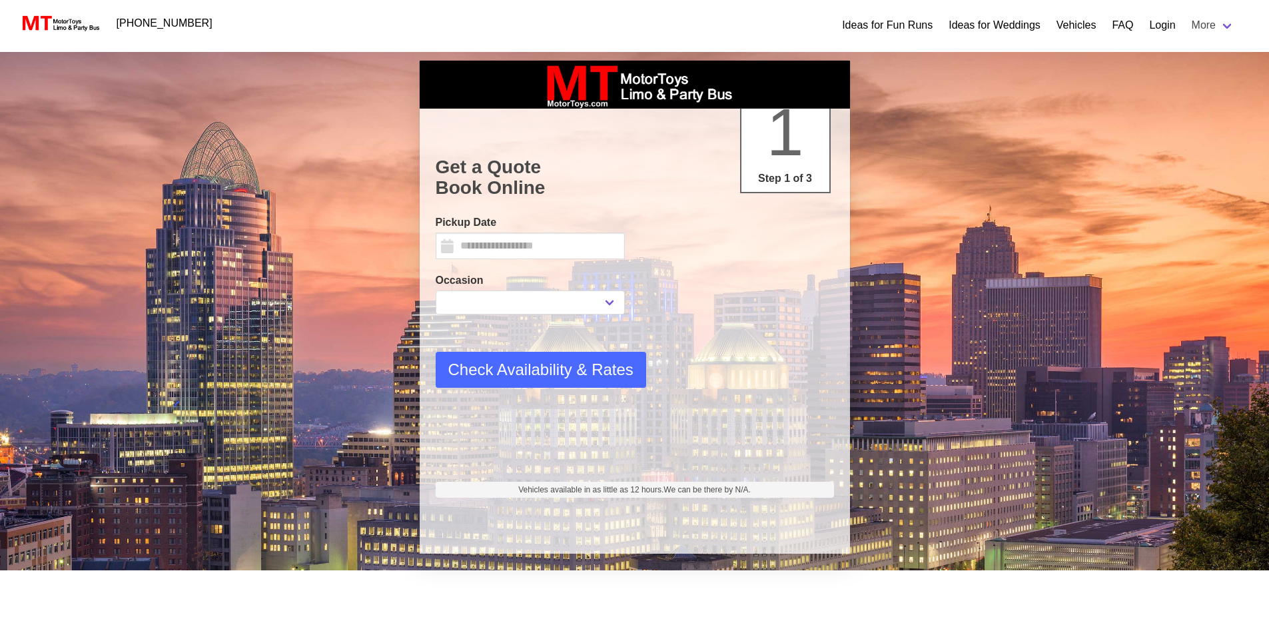 This screenshot has height=635, width=1269. Describe the element at coordinates (1076, 25) in the screenshot. I see `a: Vehicles` at that location.